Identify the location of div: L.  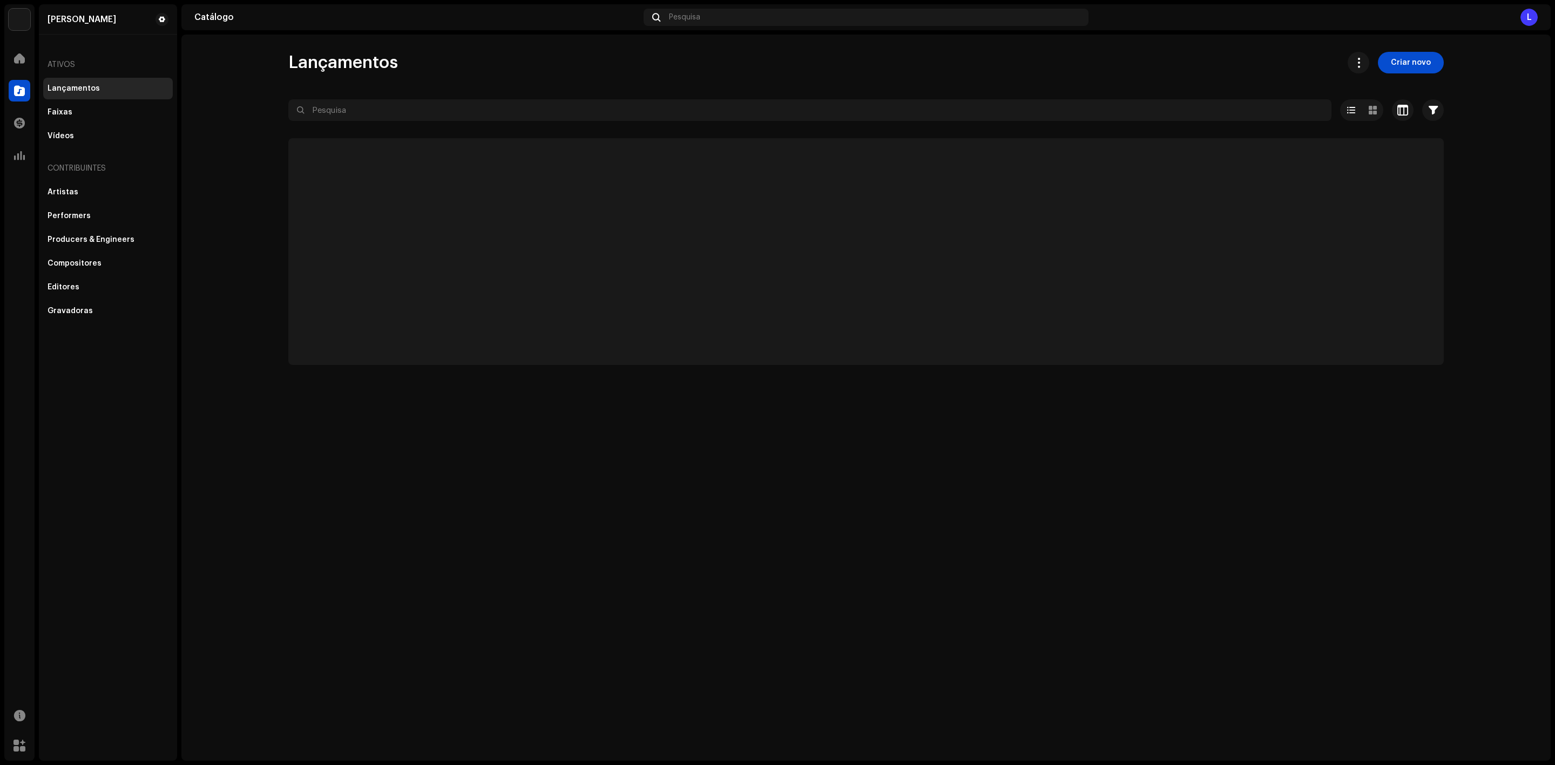
(1529, 17).